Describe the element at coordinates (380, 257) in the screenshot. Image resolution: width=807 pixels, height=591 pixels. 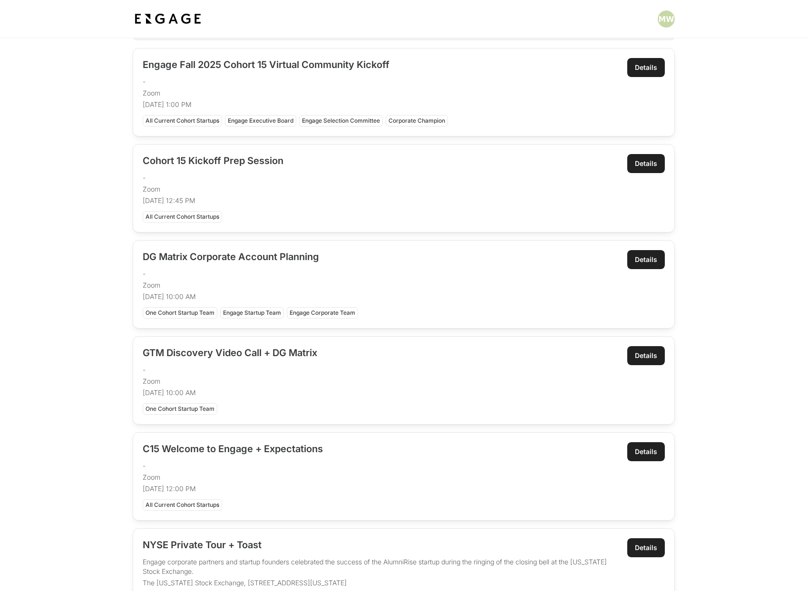
I see `h2: DG Matrix Corporate Account Planning` at that location.